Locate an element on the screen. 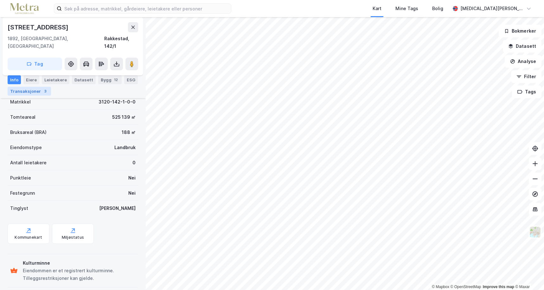  div: Bolig is located at coordinates (438, 9).